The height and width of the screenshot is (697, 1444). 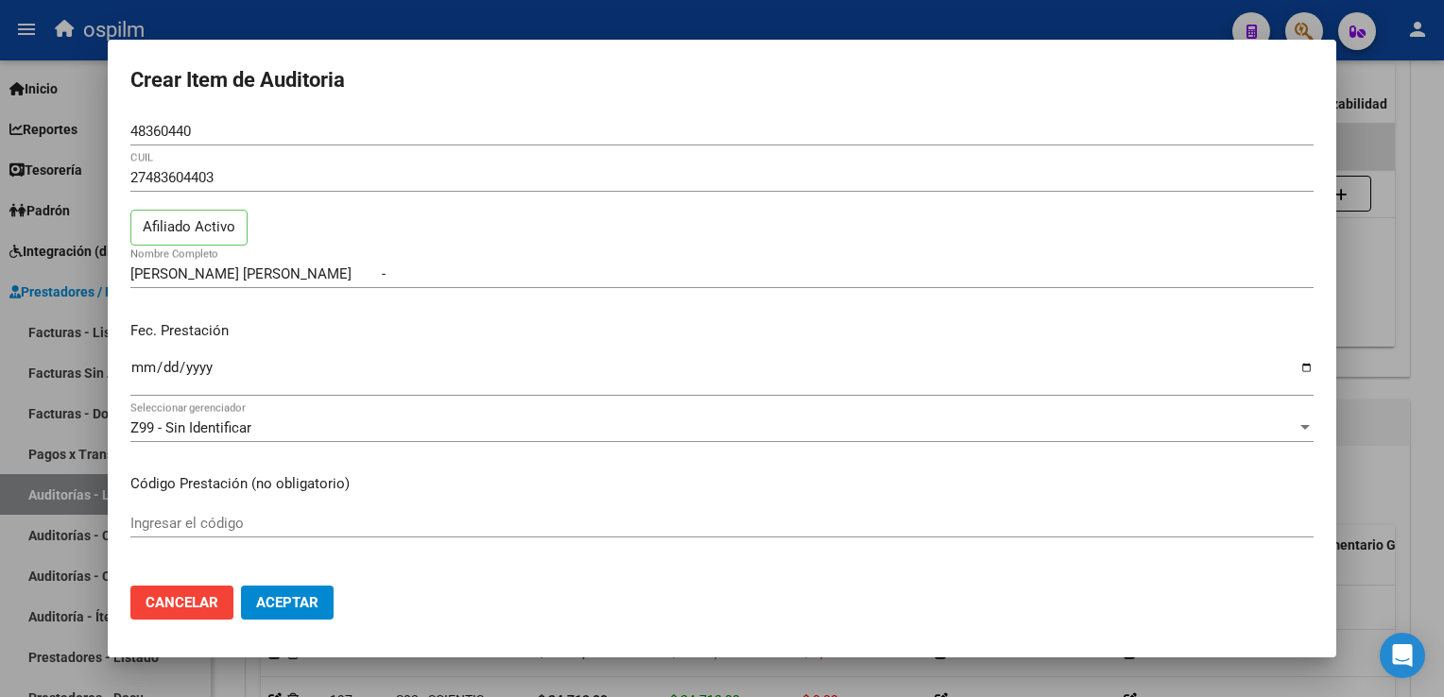 I want to click on span: Cancelar, so click(x=181, y=603).